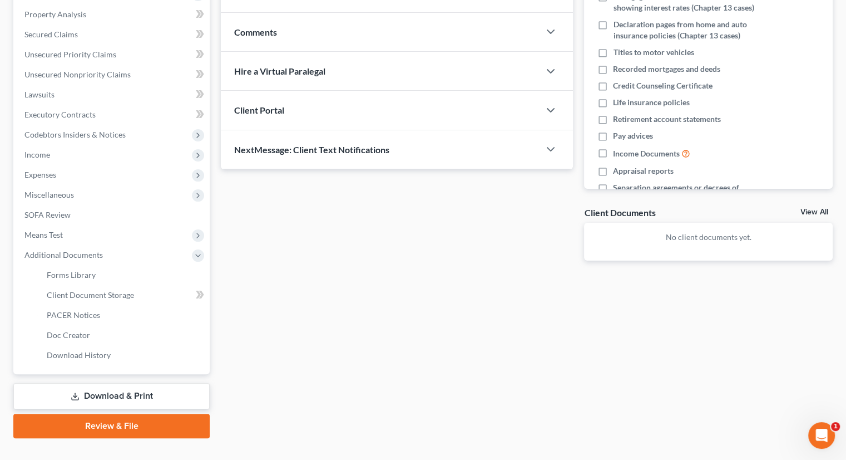 The width and height of the screenshot is (846, 460). Describe the element at coordinates (255, 32) in the screenshot. I see `span: Comments` at that location.